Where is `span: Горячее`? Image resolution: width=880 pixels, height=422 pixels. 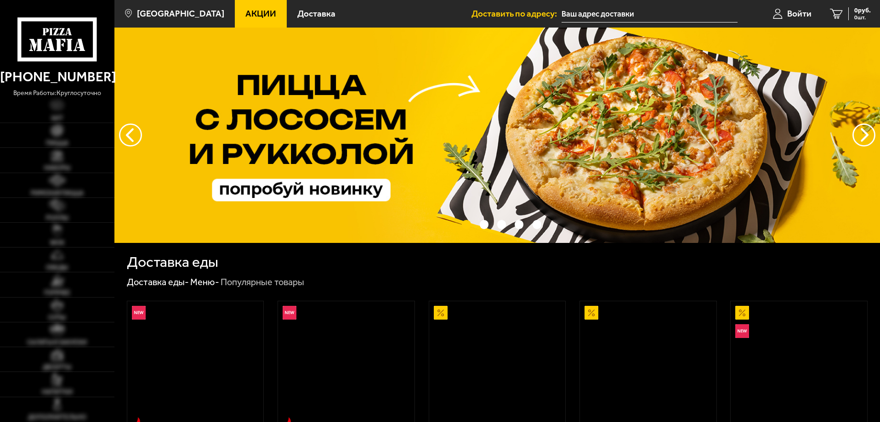 span: Горячее is located at coordinates (57, 293).